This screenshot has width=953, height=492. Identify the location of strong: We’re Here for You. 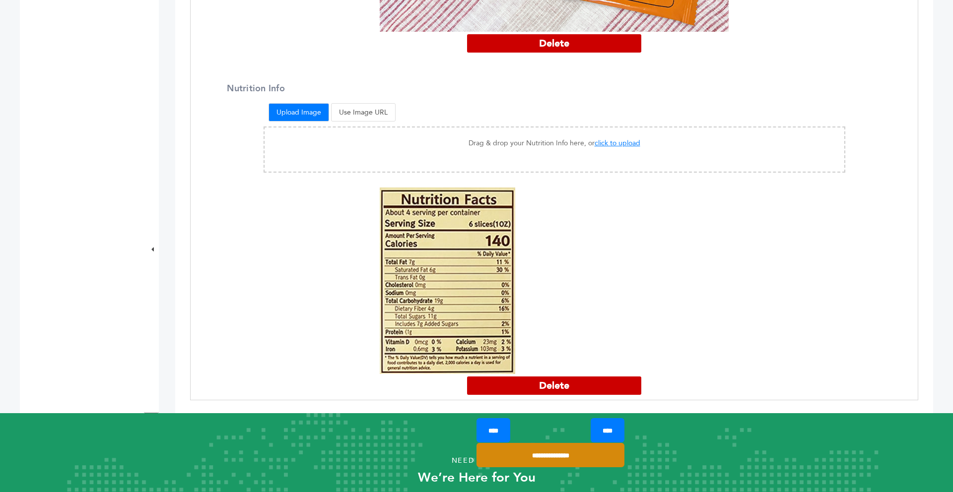
(476, 478).